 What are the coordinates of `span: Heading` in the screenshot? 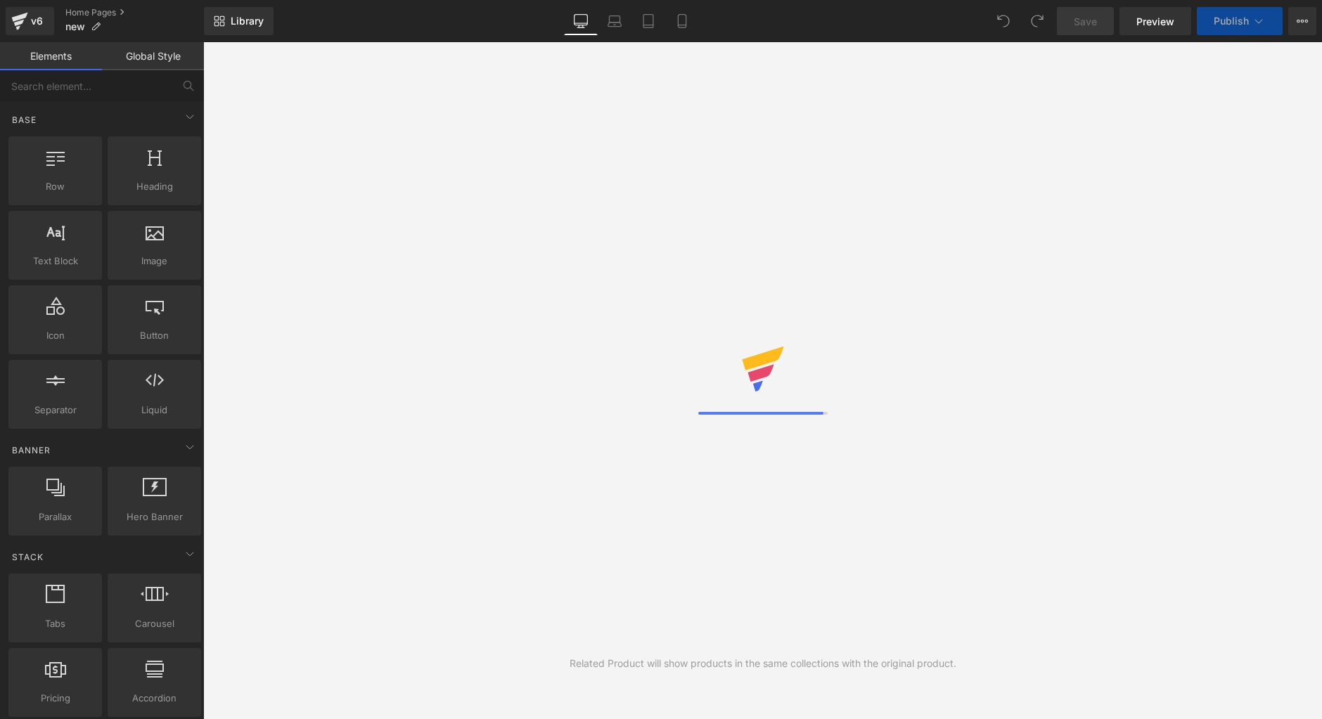 It's located at (154, 186).